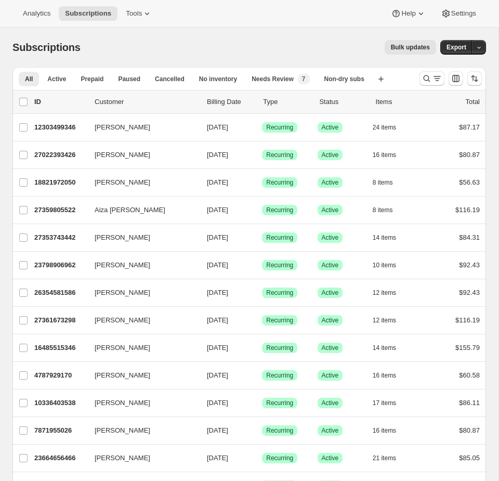 The image size is (499, 481). I want to click on button: 17 items, so click(390, 403).